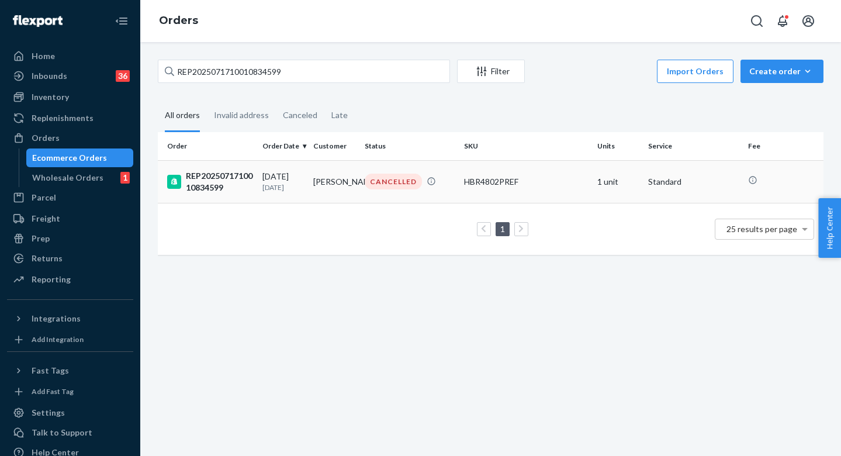 The image size is (841, 456). I want to click on div: Reporting, so click(51, 279).